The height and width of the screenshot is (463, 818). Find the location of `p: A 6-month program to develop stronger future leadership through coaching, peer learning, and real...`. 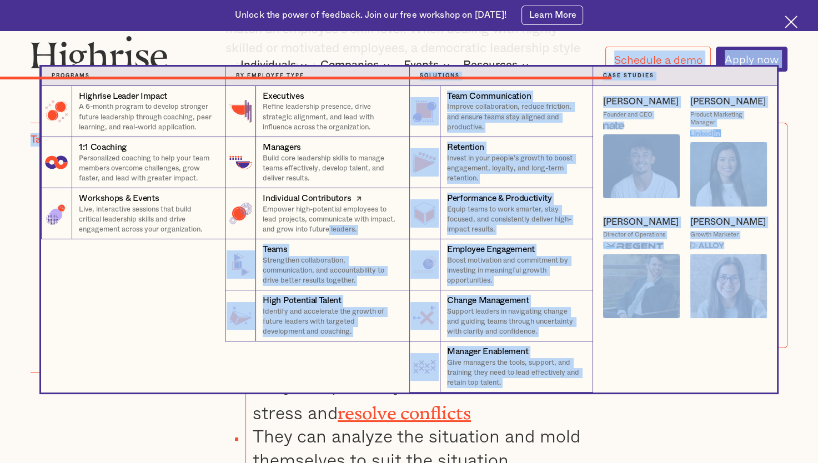

p: A 6-month program to develop stronger future leadership through coaching, peer learning, and real... is located at coordinates (147, 117).